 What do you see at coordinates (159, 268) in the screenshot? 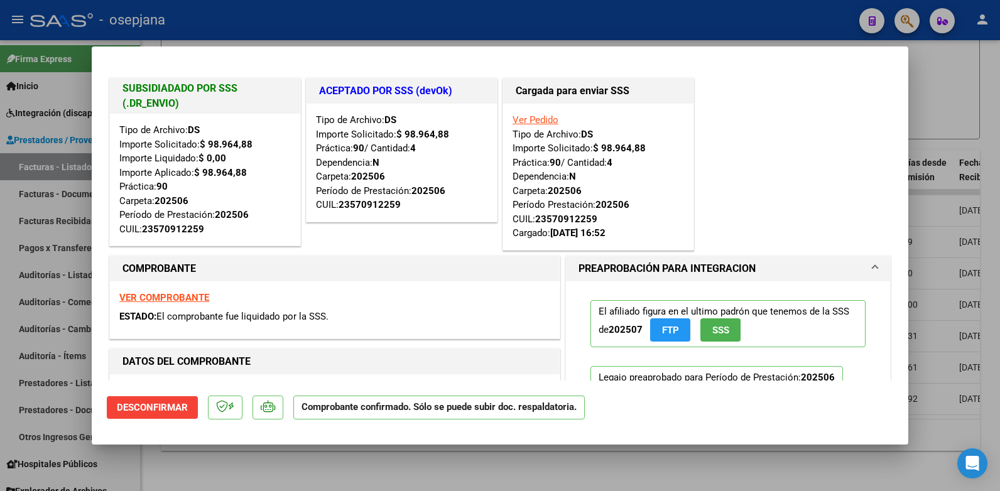
I see `strong: COMPROBANTE` at bounding box center [159, 268].